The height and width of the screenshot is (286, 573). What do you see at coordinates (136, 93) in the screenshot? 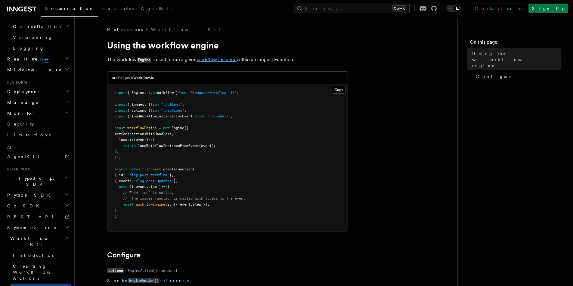
I see `span: { Engine` at bounding box center [136, 93].